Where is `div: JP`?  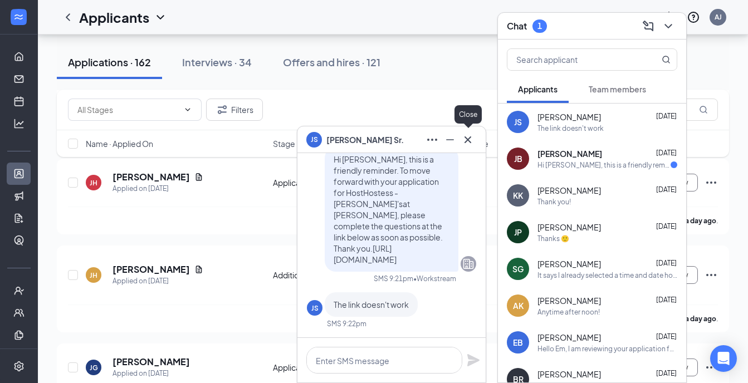 div: JP is located at coordinates (518, 232).